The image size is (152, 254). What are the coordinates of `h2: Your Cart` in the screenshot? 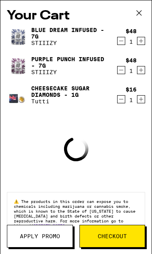 It's located at (76, 16).